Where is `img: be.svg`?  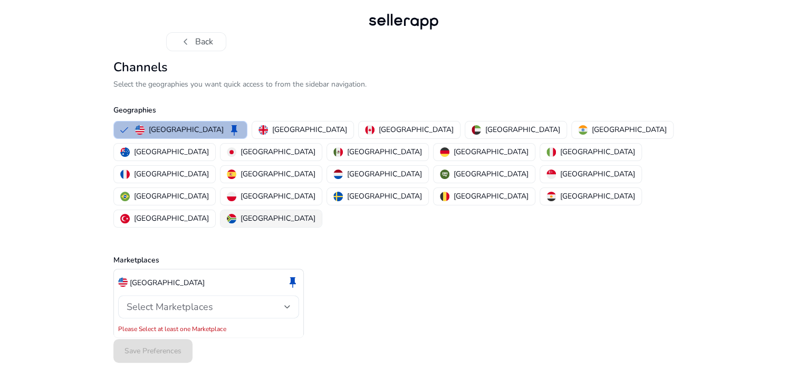 img: be.svg is located at coordinates (445, 196).